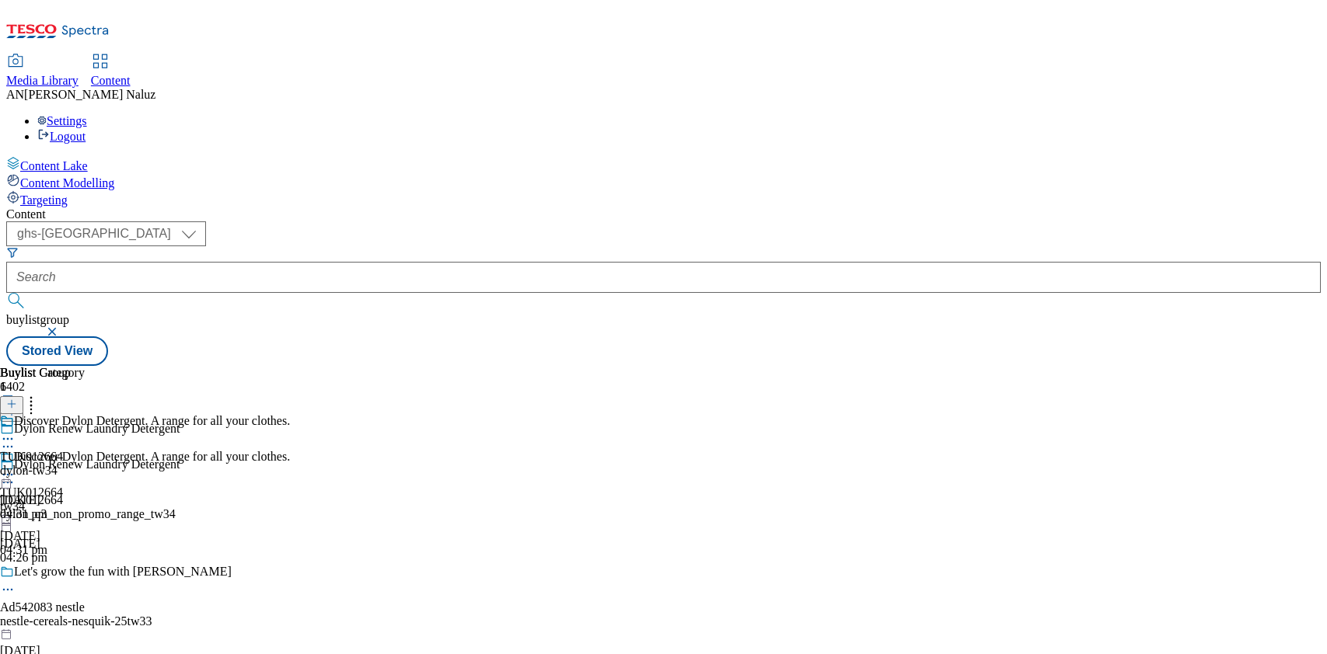  Describe the element at coordinates (15, 94) in the screenshot. I see `span: AN` at that location.